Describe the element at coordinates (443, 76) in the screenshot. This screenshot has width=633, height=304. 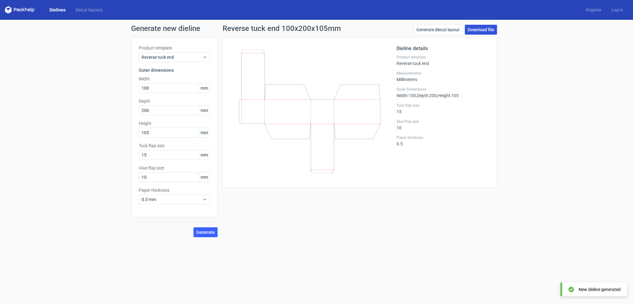
I see `div: Millimeters` at that location.